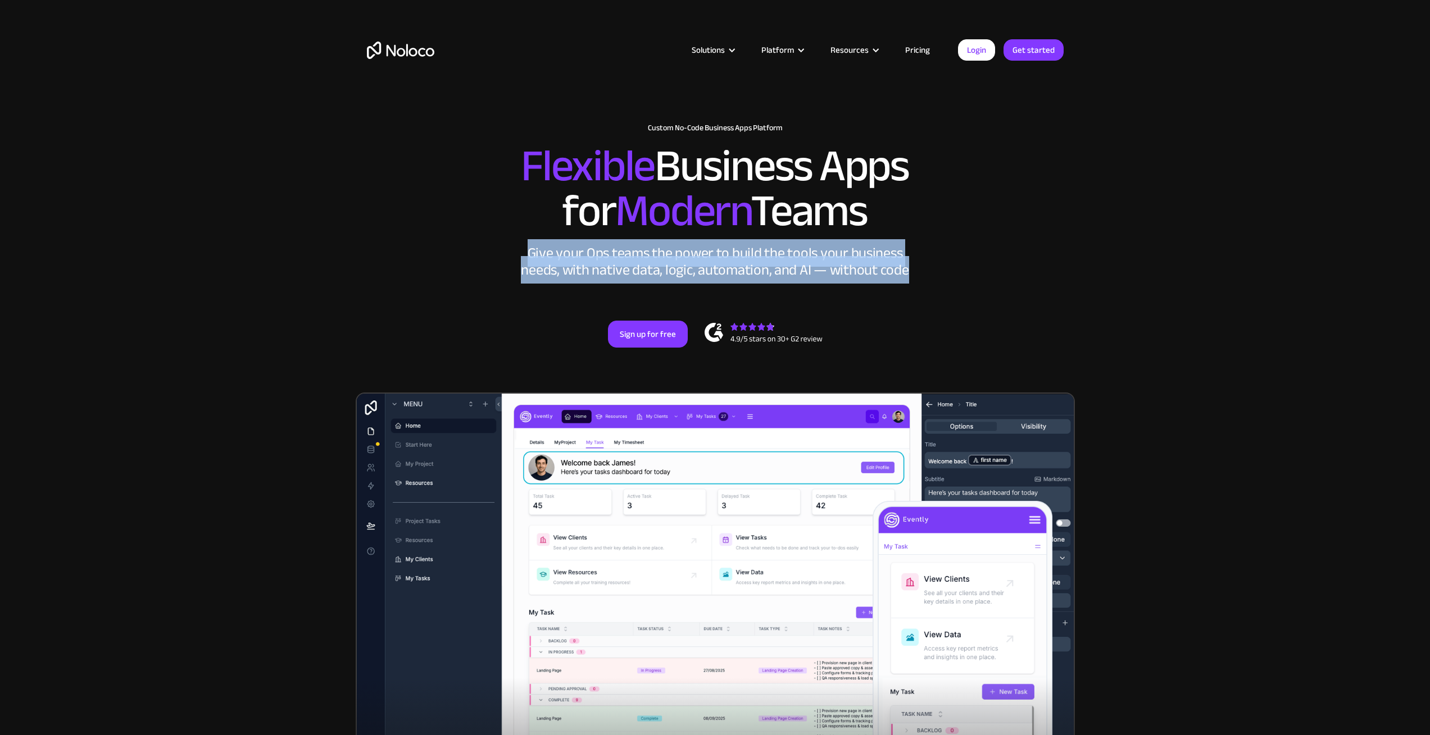 Image resolution: width=1430 pixels, height=735 pixels. What do you see at coordinates (715, 189) in the screenshot?
I see `h2: Business Apps for Teams` at bounding box center [715, 189].